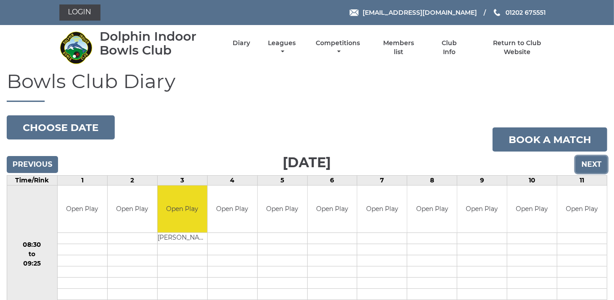 This screenshot has height=300, width=614. I want to click on input: Next, so click(592, 164).